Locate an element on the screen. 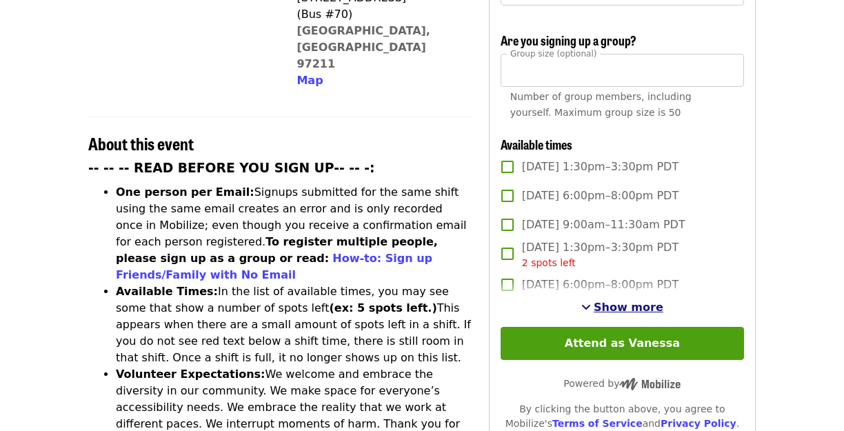 The height and width of the screenshot is (431, 844). strong: (ex: 5 spots left.) is located at coordinates (383, 307).